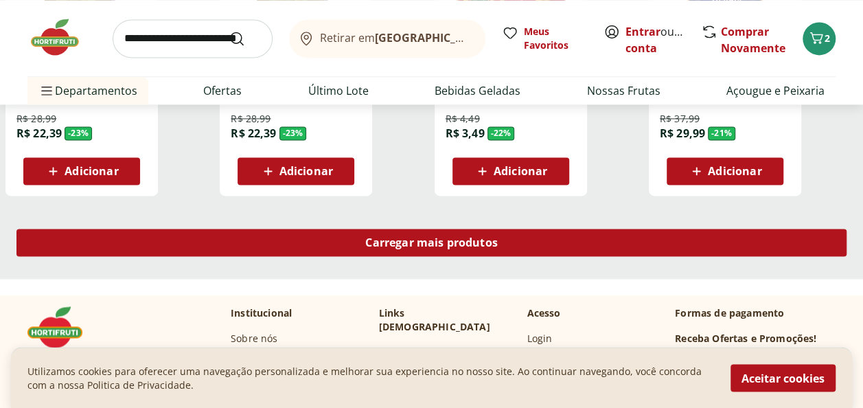 The height and width of the screenshot is (408, 863). What do you see at coordinates (544, 38) in the screenshot?
I see `a: Meus Favoritos` at bounding box center [544, 38].